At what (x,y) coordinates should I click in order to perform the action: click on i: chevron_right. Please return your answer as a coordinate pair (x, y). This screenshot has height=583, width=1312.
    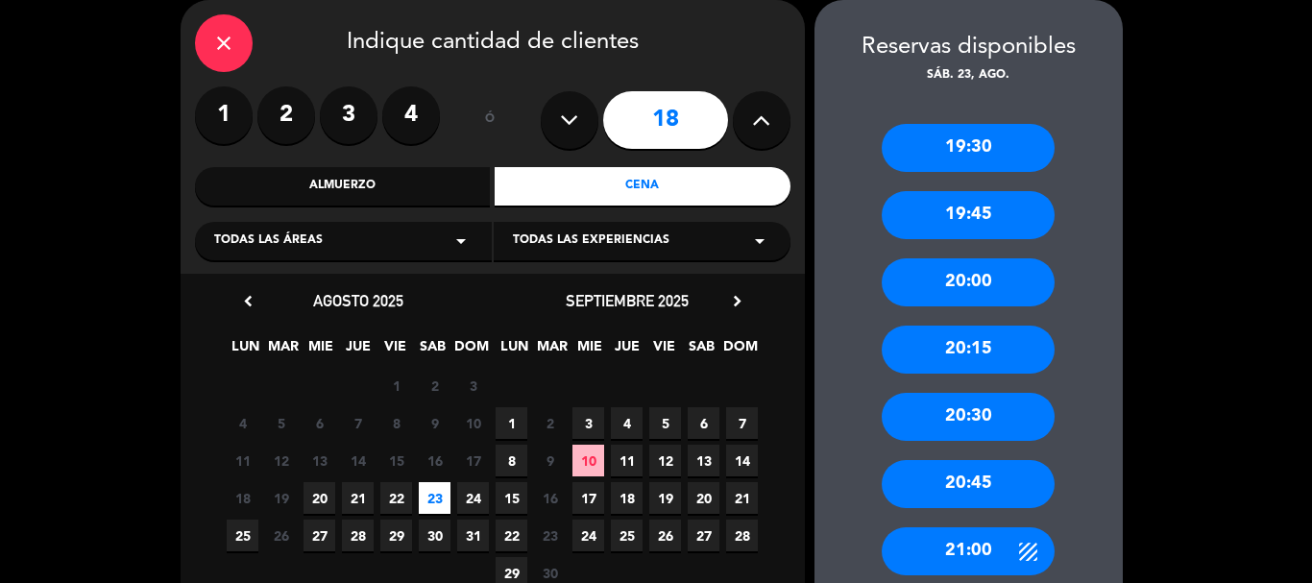
    Looking at the image, I should click on (737, 301).